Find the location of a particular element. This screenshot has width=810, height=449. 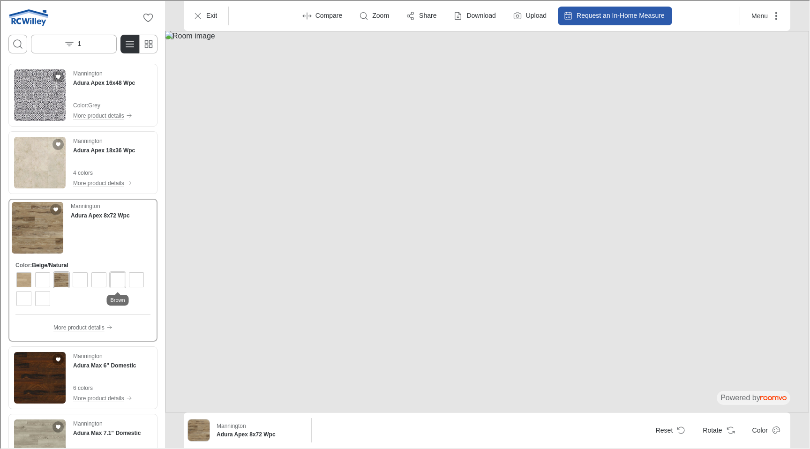

button: Zoom room image is located at coordinates (374, 15).